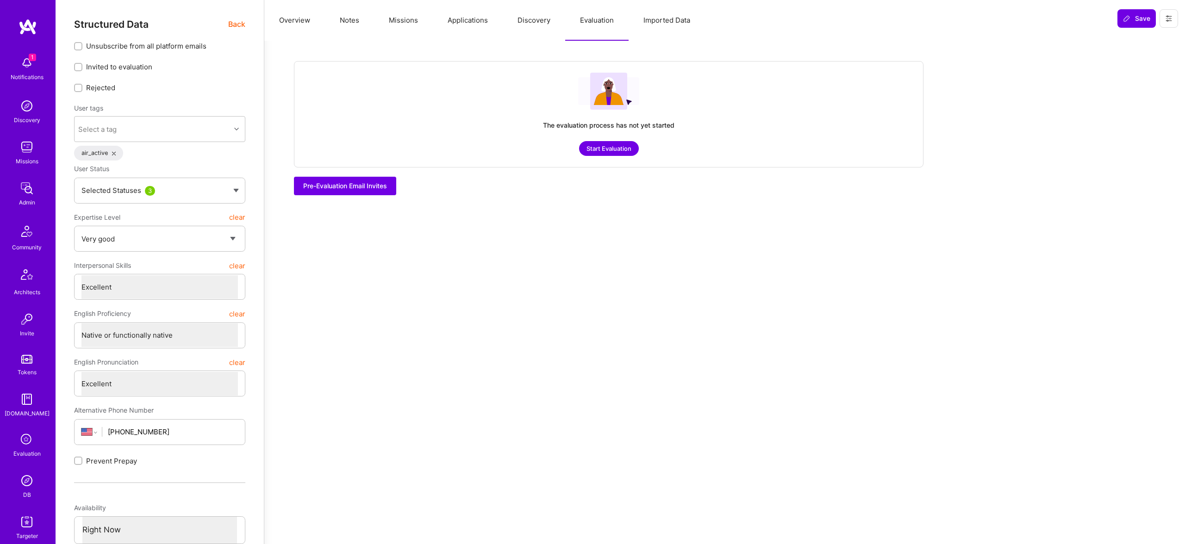  I want to click on span: English Proficiency, so click(102, 314).